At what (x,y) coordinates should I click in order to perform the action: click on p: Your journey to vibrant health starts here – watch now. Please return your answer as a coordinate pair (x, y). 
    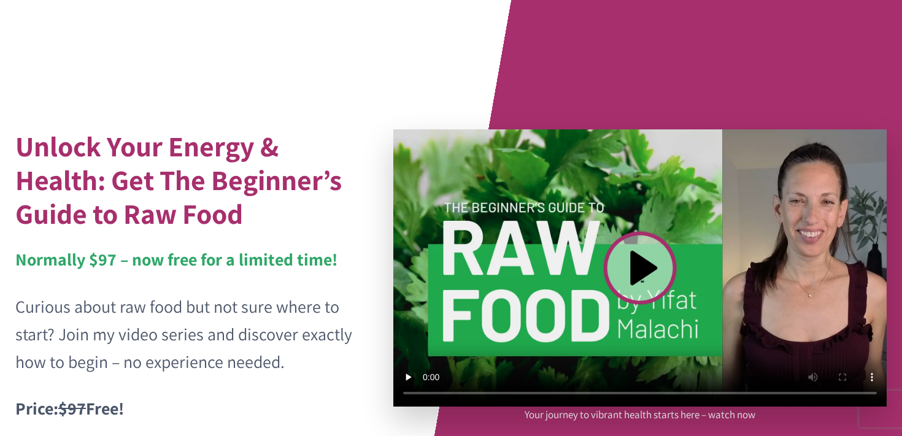
    Looking at the image, I should click on (640, 415).